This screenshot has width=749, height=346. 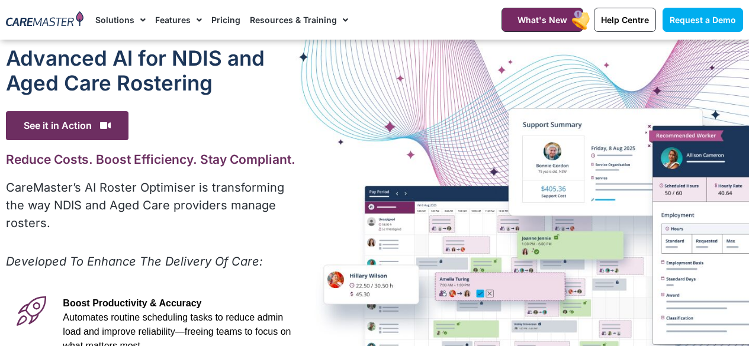 I want to click on h2: Reduce Costs. Boost Efficiency. Stay Compliant., so click(x=153, y=159).